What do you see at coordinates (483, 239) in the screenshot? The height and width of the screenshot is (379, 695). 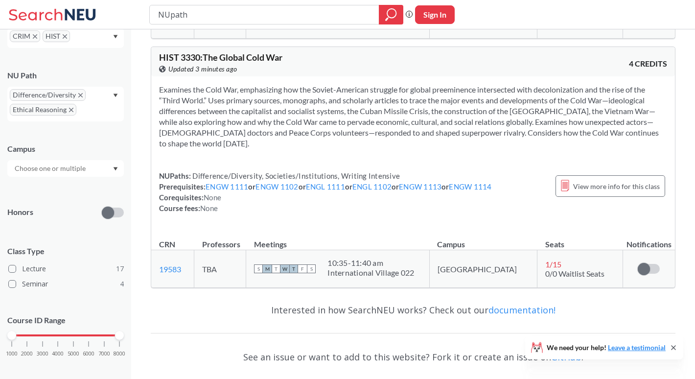 I see `th: Campus` at bounding box center [483, 239].